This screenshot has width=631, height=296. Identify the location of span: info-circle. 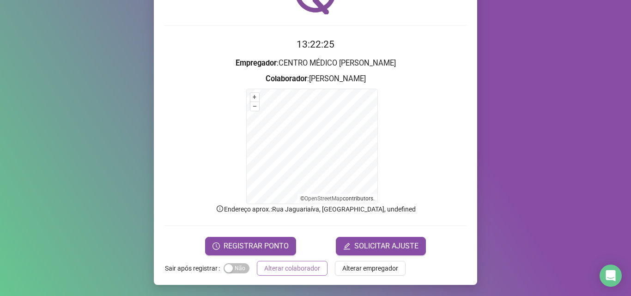
(220, 209).